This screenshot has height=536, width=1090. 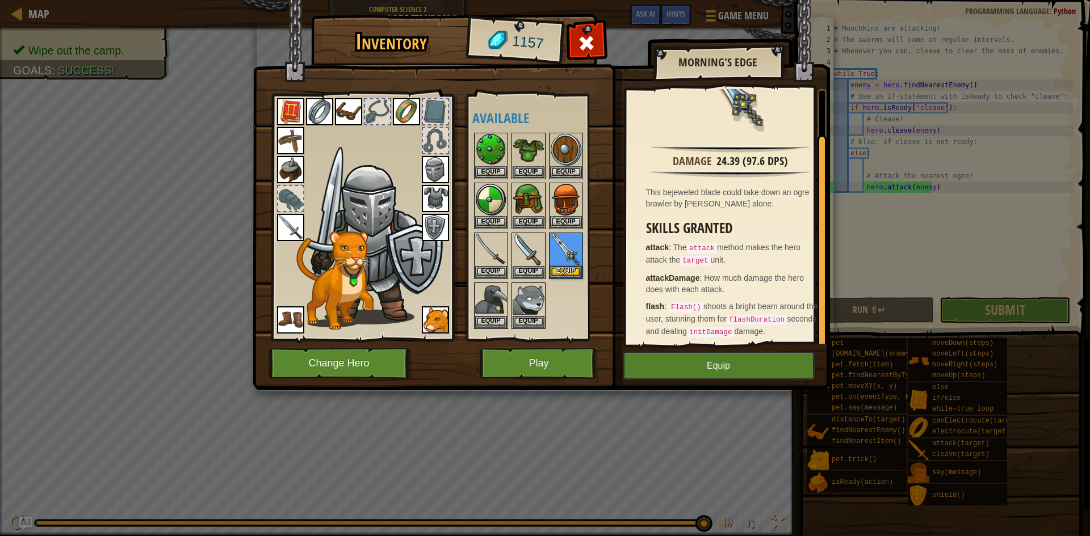 What do you see at coordinates (543, 118) in the screenshot?
I see `h4: Available` at bounding box center [543, 118].